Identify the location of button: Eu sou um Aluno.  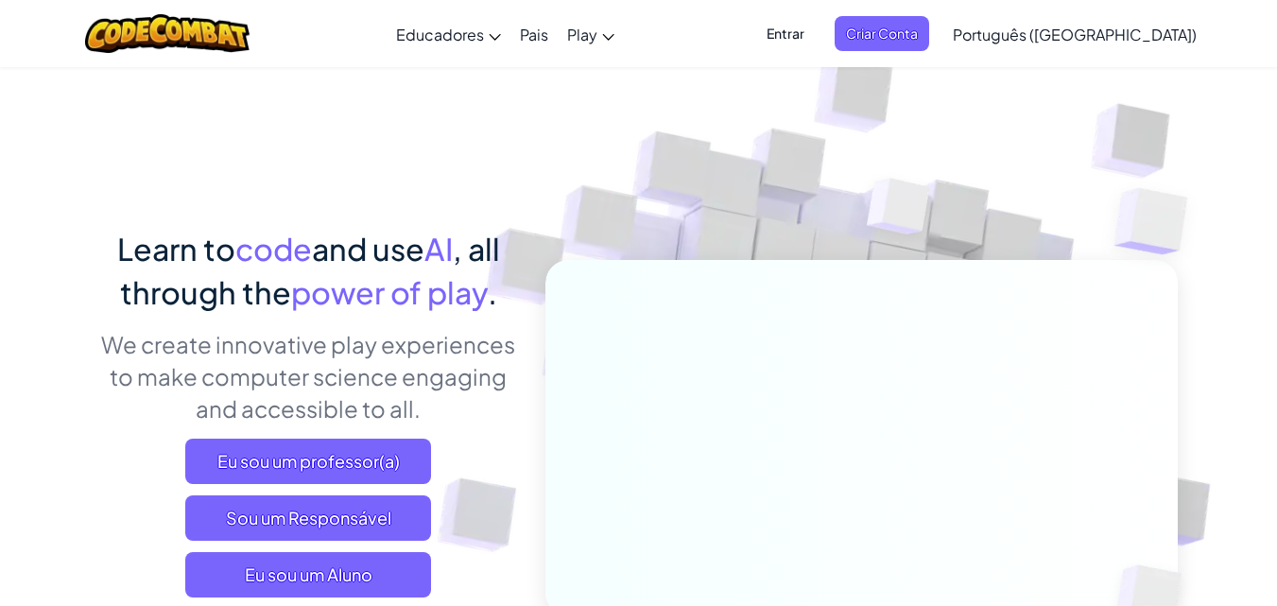
(308, 575).